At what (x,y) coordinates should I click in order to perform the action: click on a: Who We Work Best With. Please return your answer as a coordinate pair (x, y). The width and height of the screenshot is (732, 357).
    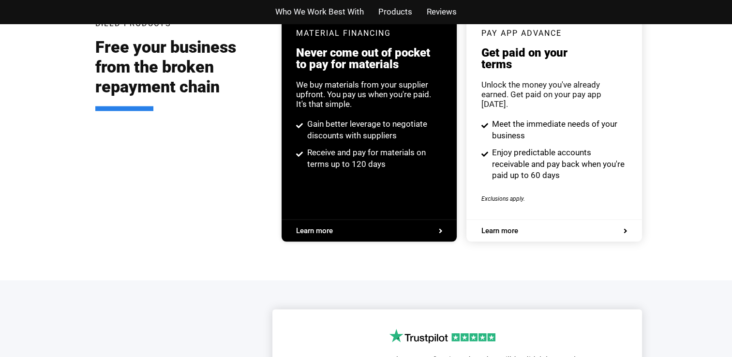
    Looking at the image, I should click on (319, 12).